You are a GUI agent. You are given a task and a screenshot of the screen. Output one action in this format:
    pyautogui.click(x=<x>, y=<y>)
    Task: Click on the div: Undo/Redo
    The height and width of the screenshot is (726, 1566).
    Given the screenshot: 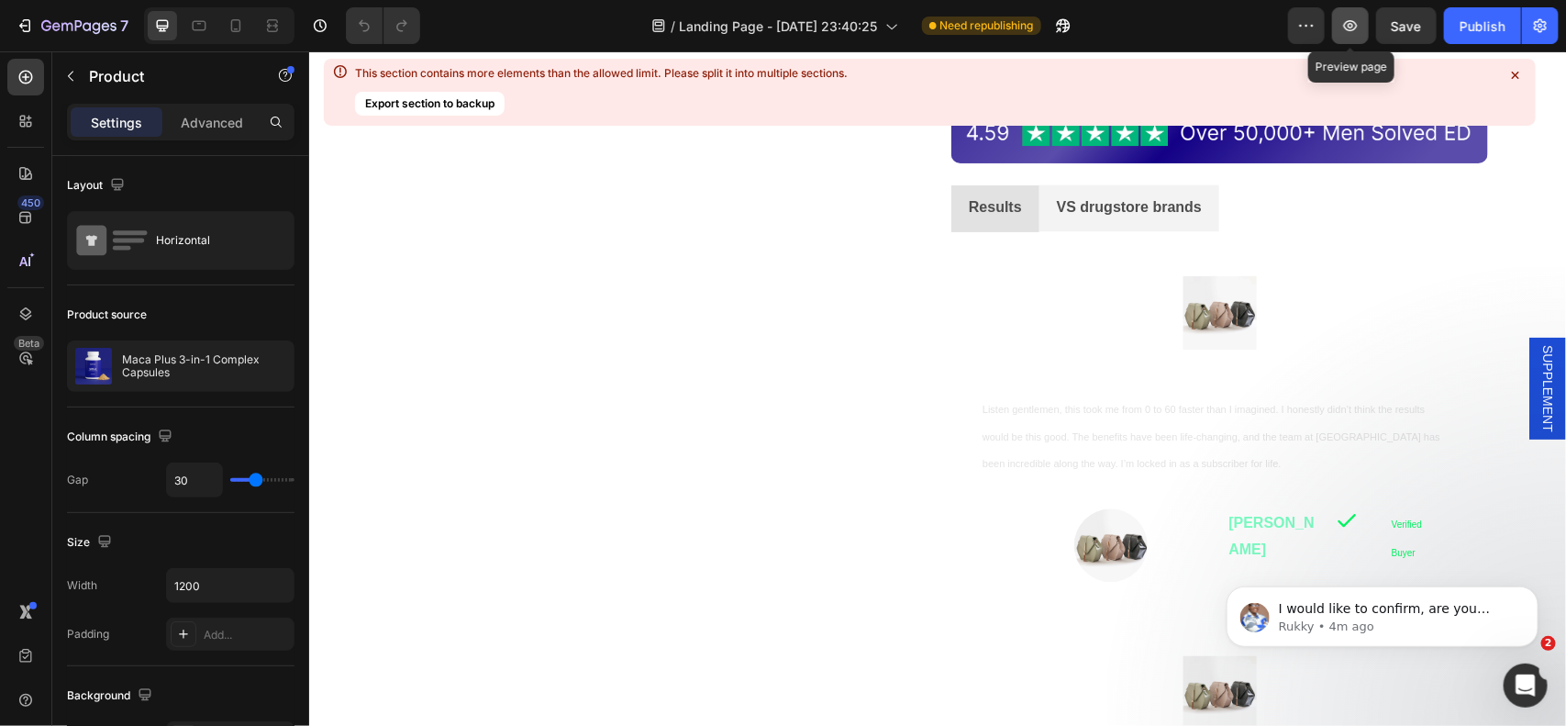 What is the action you would take?
    pyautogui.click(x=383, y=26)
    